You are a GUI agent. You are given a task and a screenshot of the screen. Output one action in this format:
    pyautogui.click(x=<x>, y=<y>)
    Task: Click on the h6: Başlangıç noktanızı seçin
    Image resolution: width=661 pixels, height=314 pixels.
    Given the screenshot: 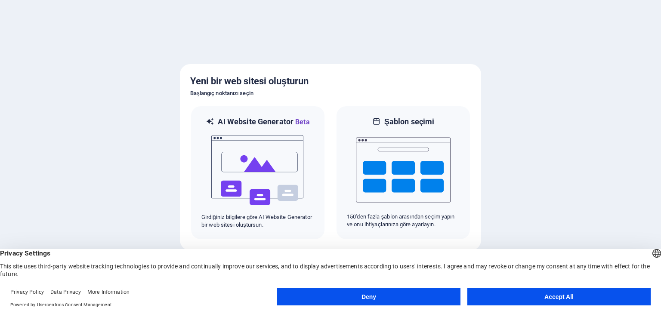 What is the action you would take?
    pyautogui.click(x=331, y=93)
    